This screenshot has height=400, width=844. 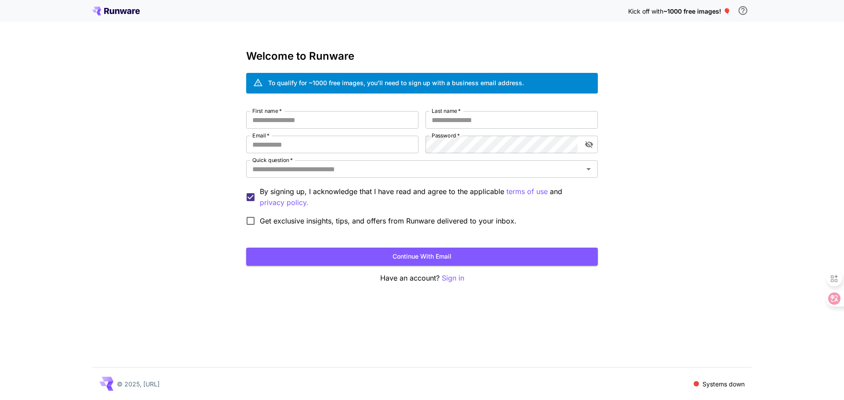 I want to click on label: First name, so click(x=267, y=111).